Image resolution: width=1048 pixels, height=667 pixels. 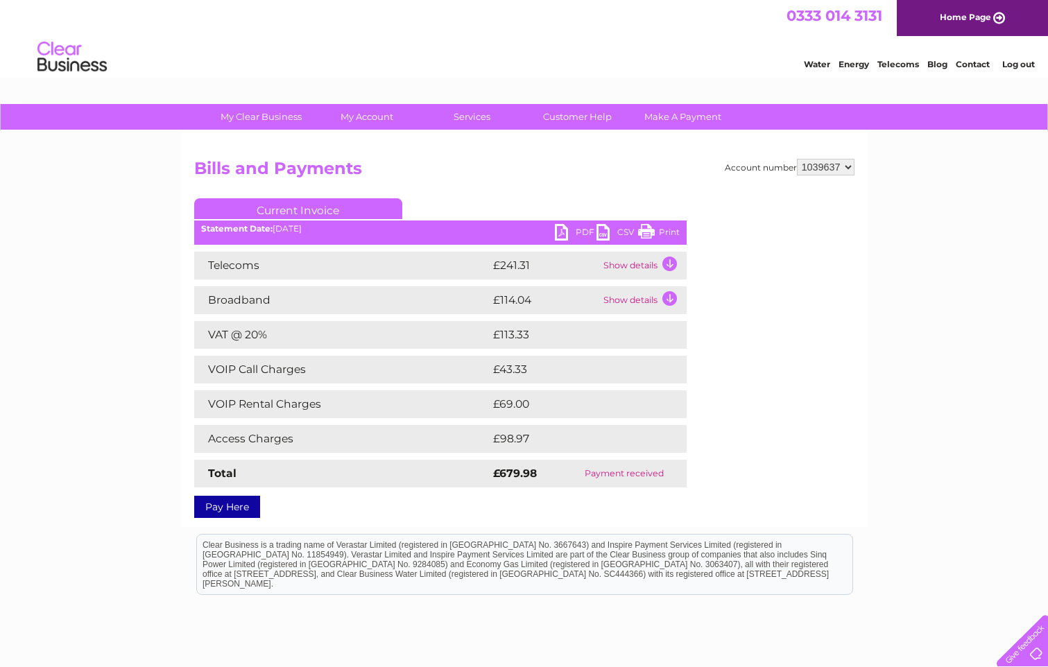 I want to click on td: VAT @ 20%, so click(x=342, y=335).